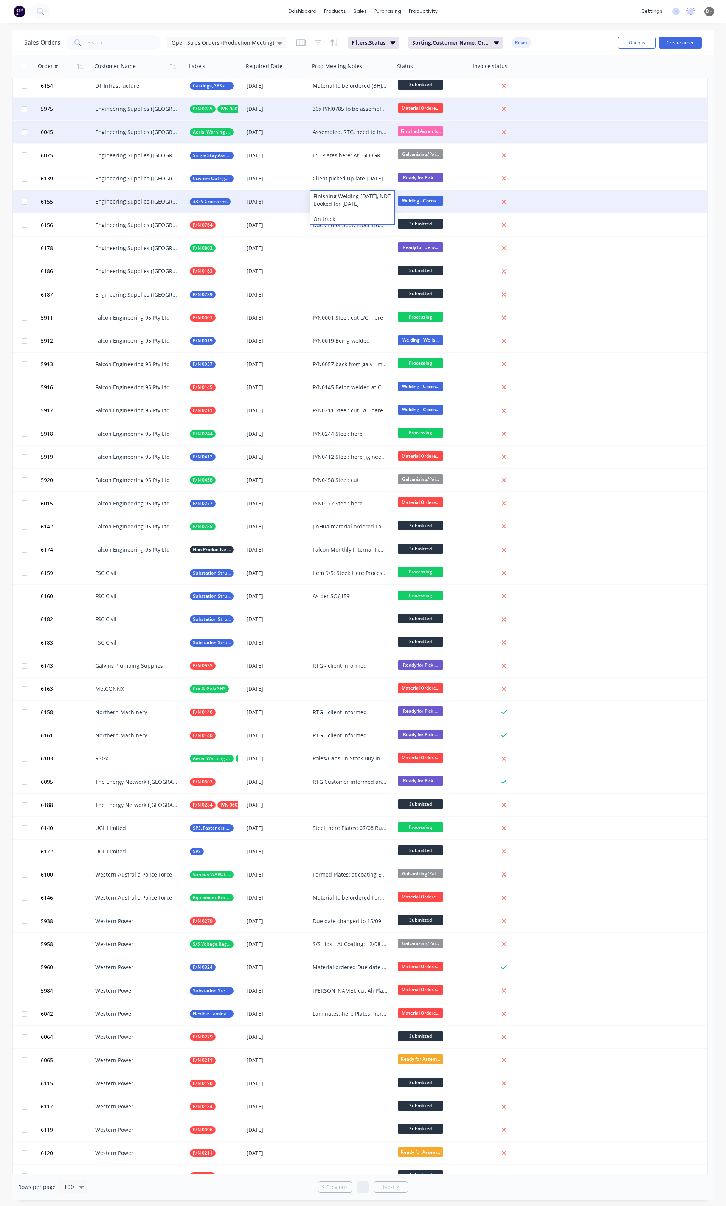  I want to click on button: 6187, so click(67, 295).